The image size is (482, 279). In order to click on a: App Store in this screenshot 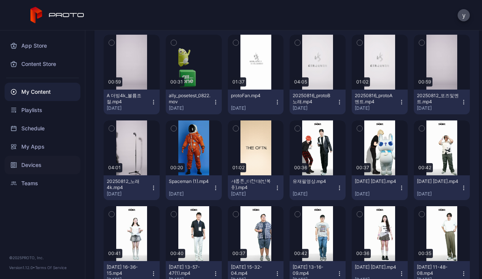, I will do `click(42, 46)`.